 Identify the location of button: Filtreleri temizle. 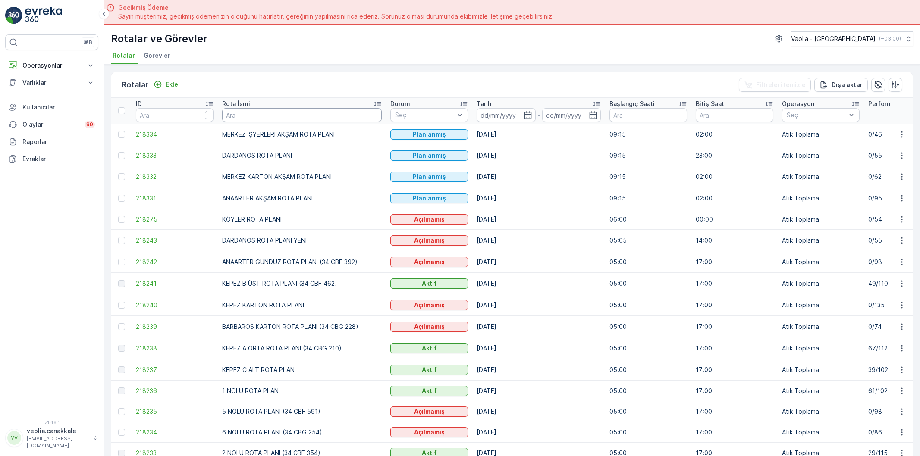
(774, 85).